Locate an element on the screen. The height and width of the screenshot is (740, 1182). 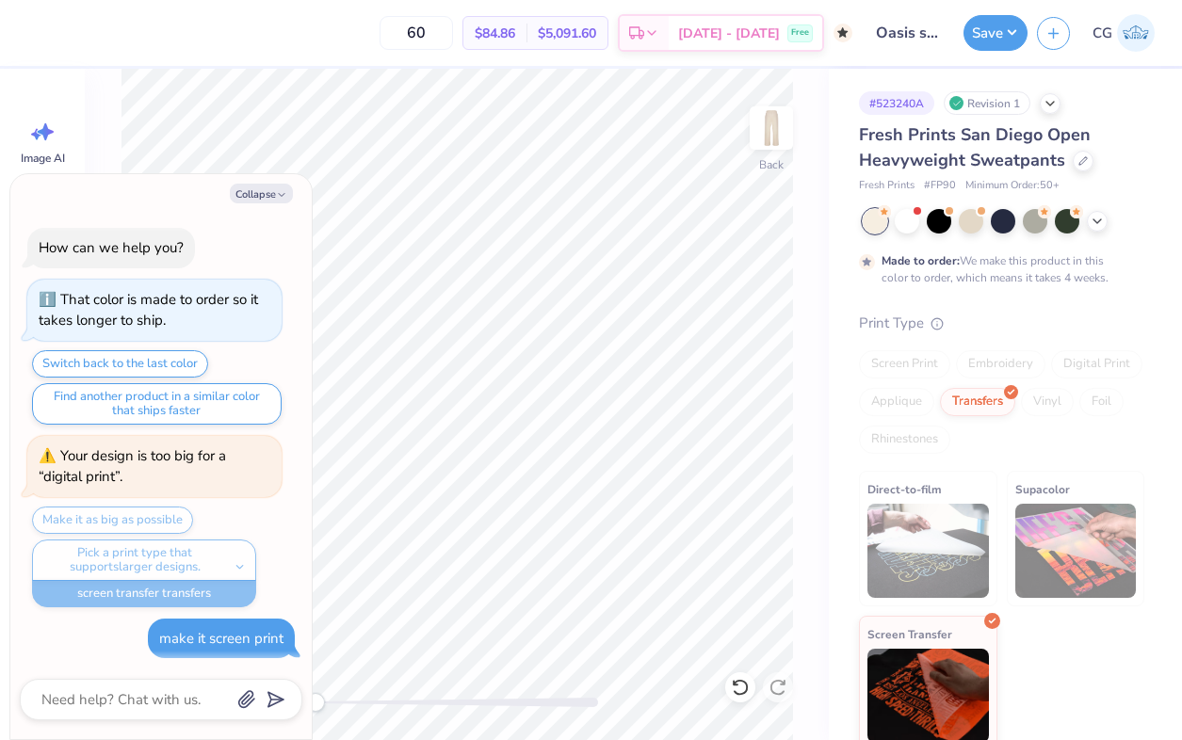
span: Fresh Prints is located at coordinates (886, 186).